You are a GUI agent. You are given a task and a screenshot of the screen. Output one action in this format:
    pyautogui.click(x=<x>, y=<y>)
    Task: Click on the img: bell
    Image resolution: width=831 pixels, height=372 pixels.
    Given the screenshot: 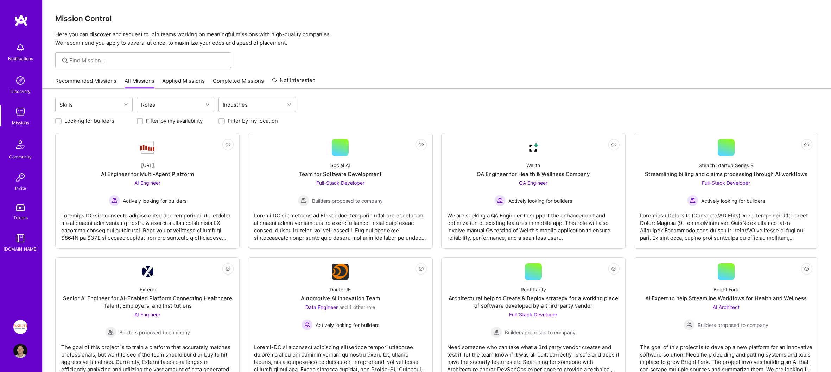 What is the action you would take?
    pyautogui.click(x=20, y=48)
    